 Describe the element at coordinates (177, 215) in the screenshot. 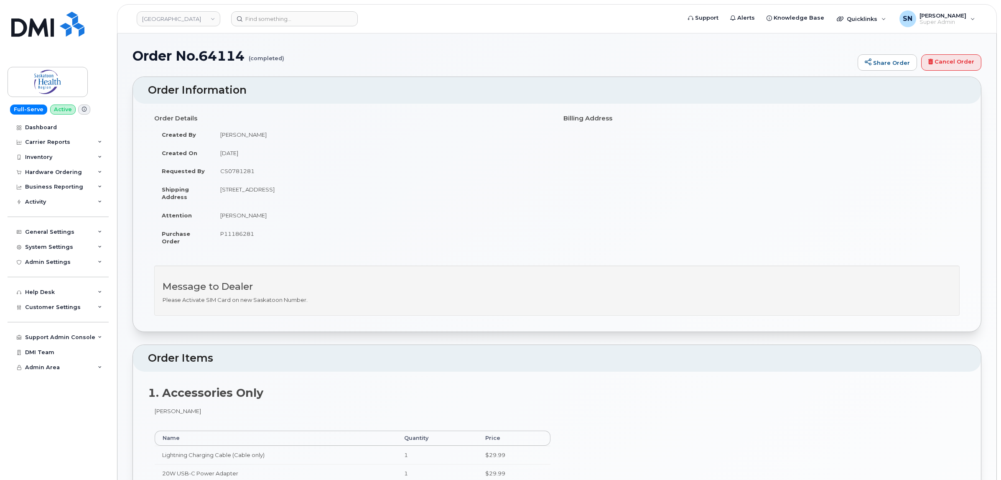

I see `strong: Attention` at that location.